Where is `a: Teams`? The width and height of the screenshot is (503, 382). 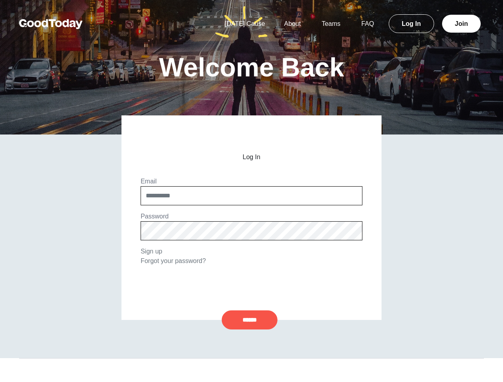 a: Teams is located at coordinates (331, 23).